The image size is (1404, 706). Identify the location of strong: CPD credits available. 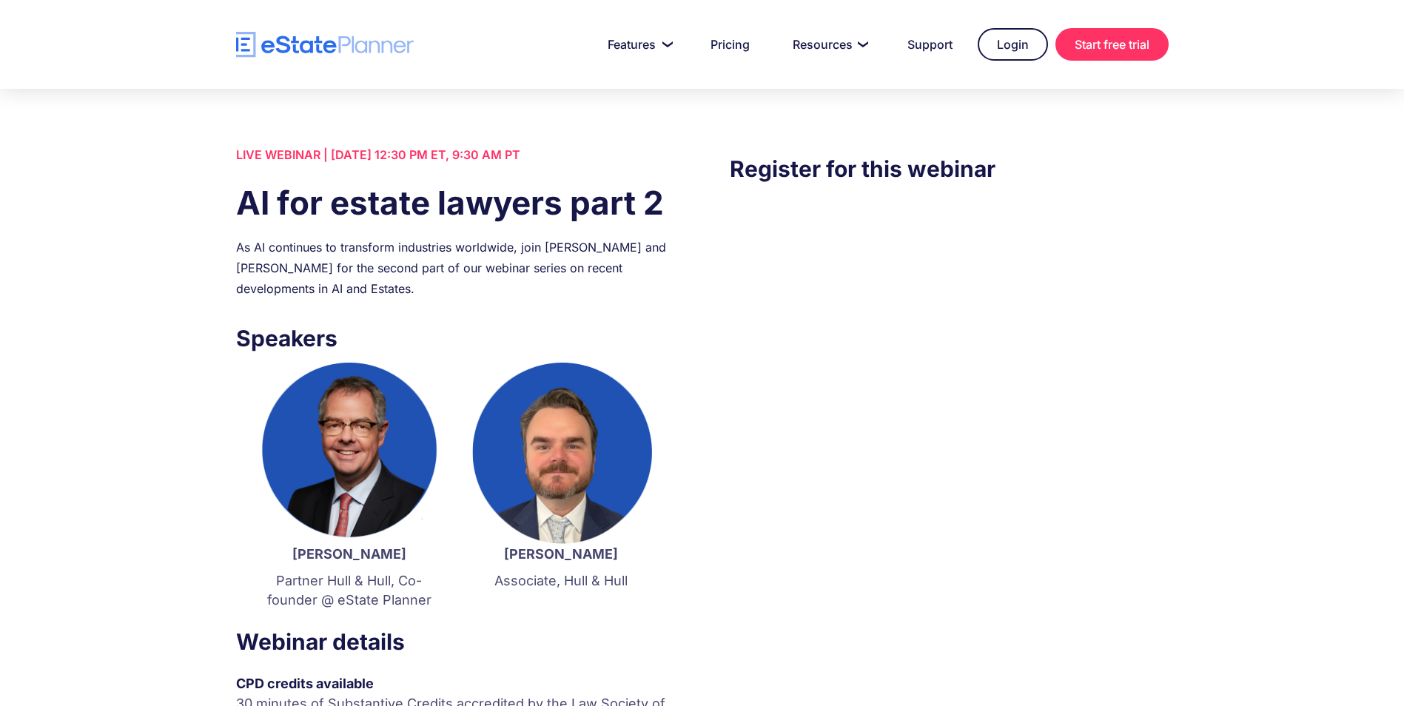
(305, 683).